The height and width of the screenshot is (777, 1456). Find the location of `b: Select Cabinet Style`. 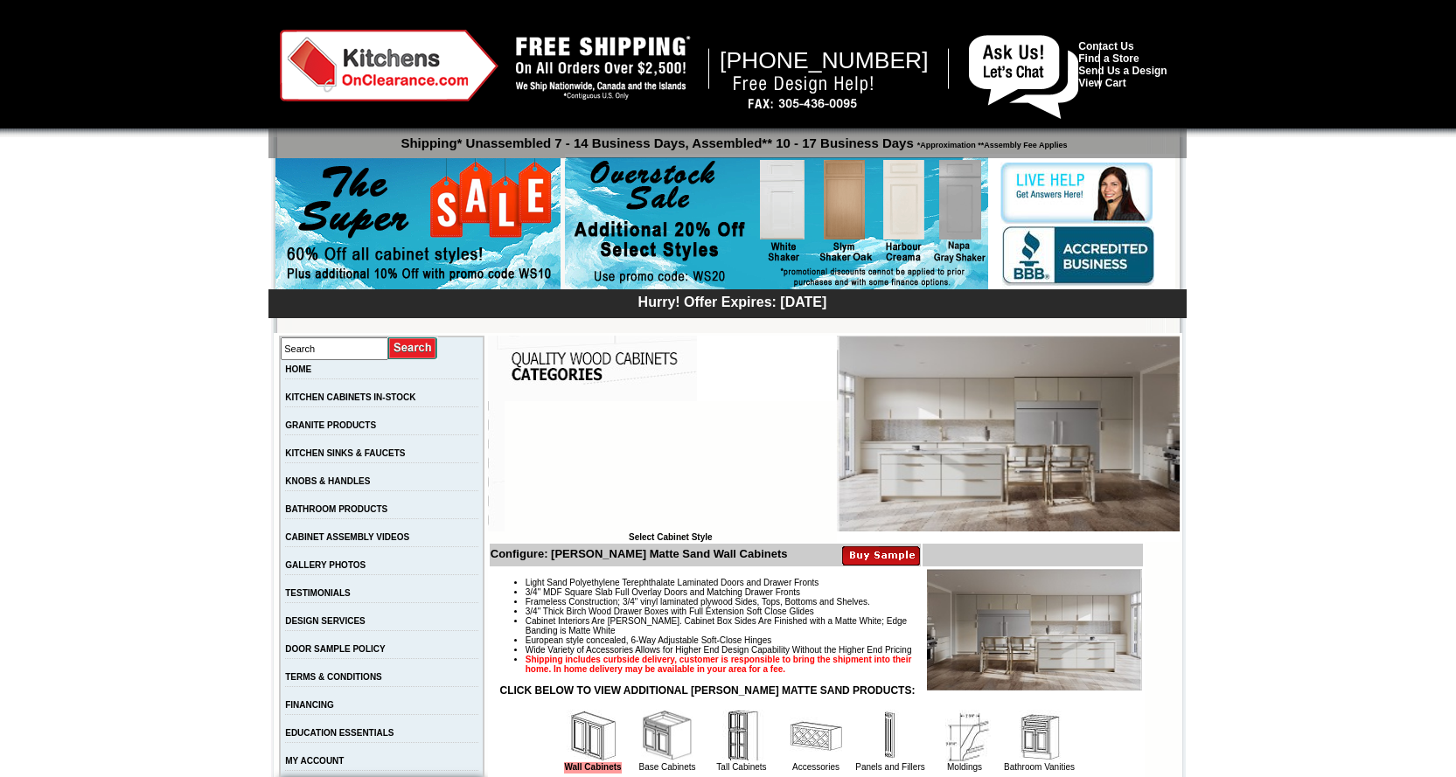

b: Select Cabinet Style is located at coordinates (671, 537).